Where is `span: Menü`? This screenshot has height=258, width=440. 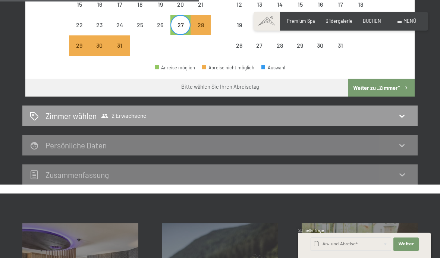 span: Menü is located at coordinates (410, 21).